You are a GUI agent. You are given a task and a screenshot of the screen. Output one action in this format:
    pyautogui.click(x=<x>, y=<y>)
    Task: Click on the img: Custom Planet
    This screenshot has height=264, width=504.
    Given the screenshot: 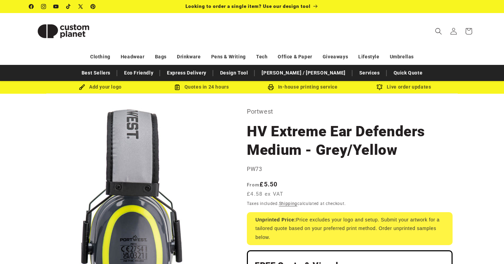 What is the action you would take?
    pyautogui.click(x=63, y=31)
    